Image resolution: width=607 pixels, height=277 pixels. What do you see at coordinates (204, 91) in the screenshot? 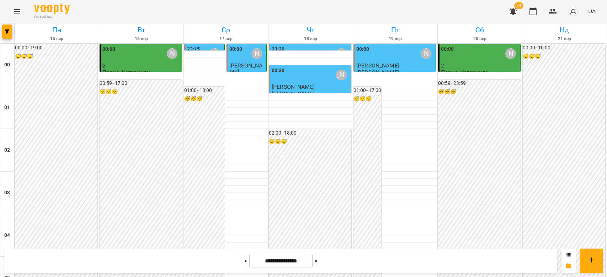
I see `h6: 01:00 - 18:00` at bounding box center [204, 91].